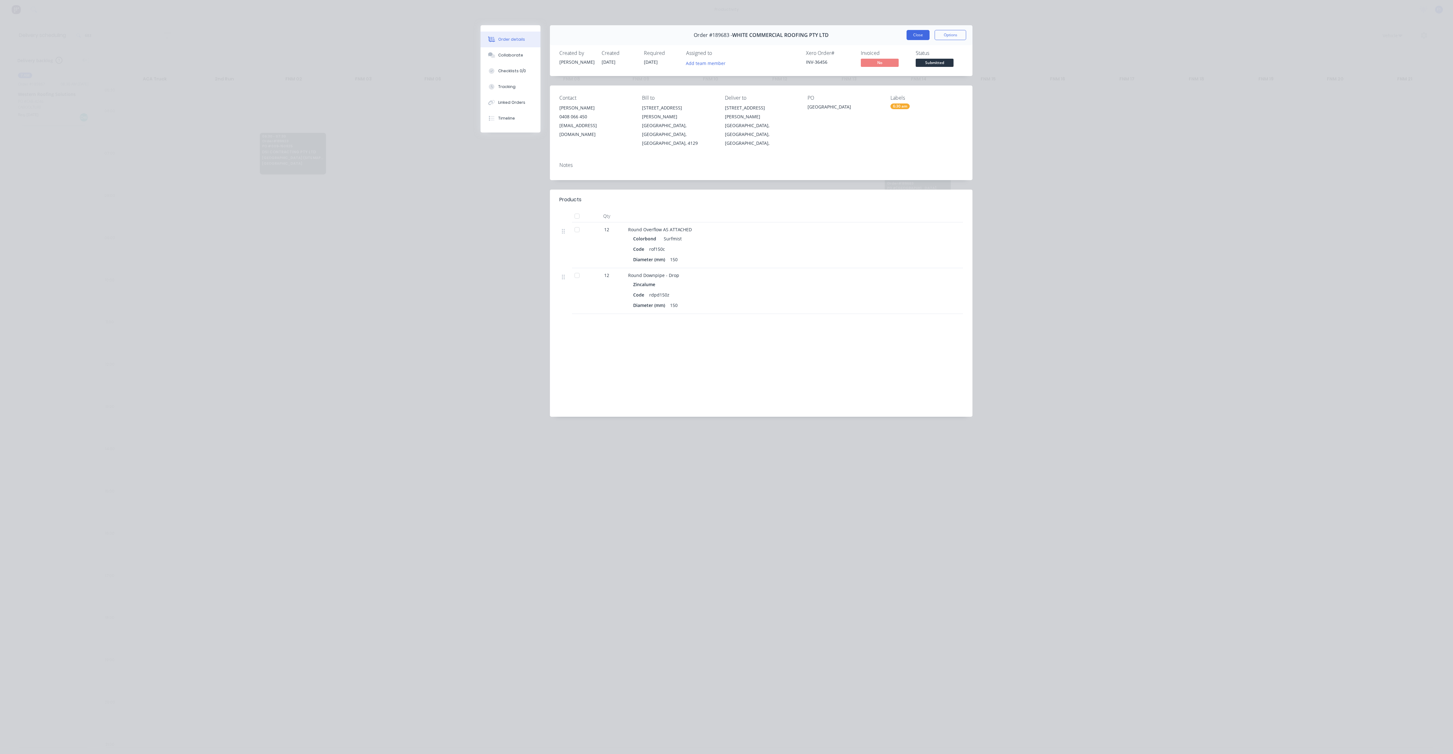  Describe the element at coordinates (761, 98) in the screenshot. I see `div: Deliver to` at that location.